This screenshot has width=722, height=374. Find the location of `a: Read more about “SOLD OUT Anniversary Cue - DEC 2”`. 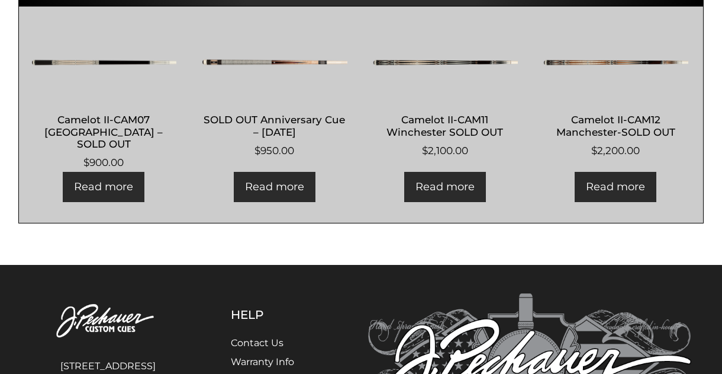

a: Read more about “SOLD OUT Anniversary Cue - DEC 2” is located at coordinates (275, 186).